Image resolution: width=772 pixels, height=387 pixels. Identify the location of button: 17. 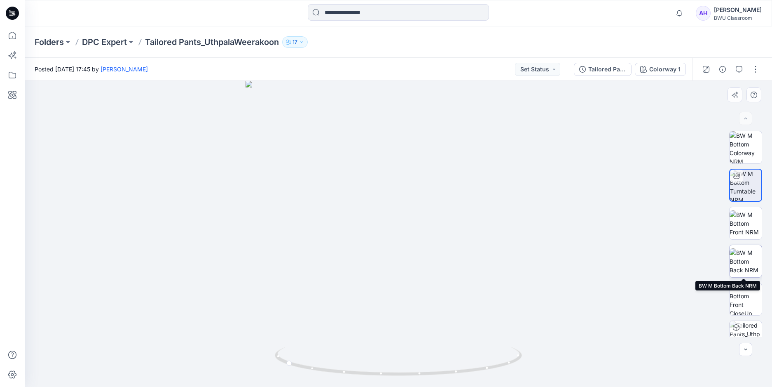
(295, 42).